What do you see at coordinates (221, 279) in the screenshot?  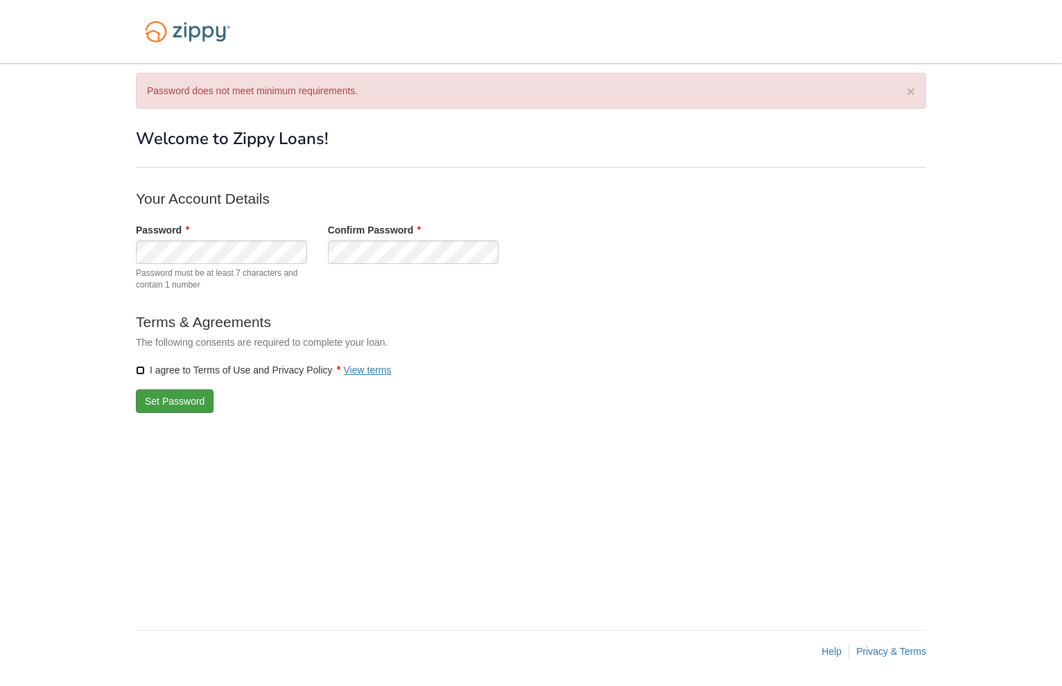 I see `span: Password must be at least 7 characters and contain 1 number` at bounding box center [221, 279].